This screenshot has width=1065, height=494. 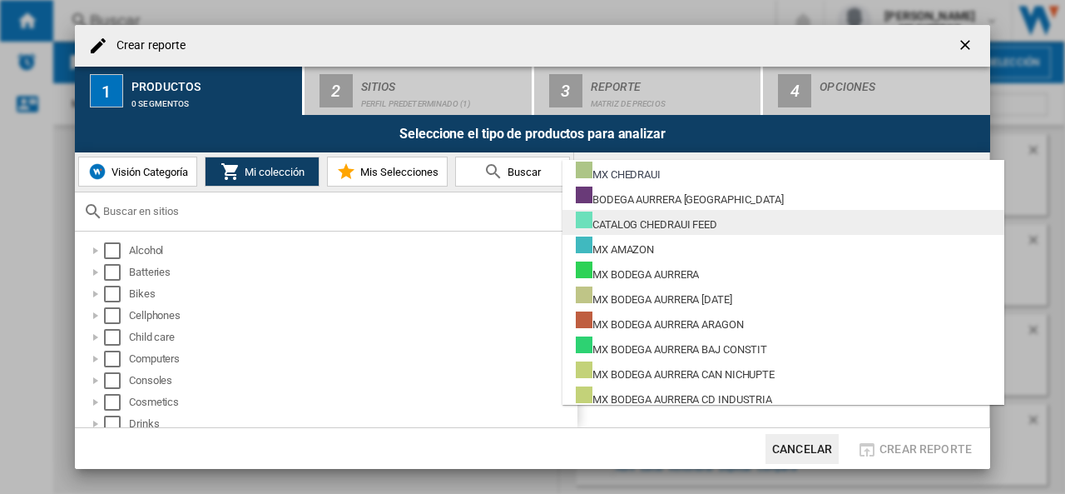 I want to click on div: CATALOG CHEDRAUI FEED, so click(x=647, y=221).